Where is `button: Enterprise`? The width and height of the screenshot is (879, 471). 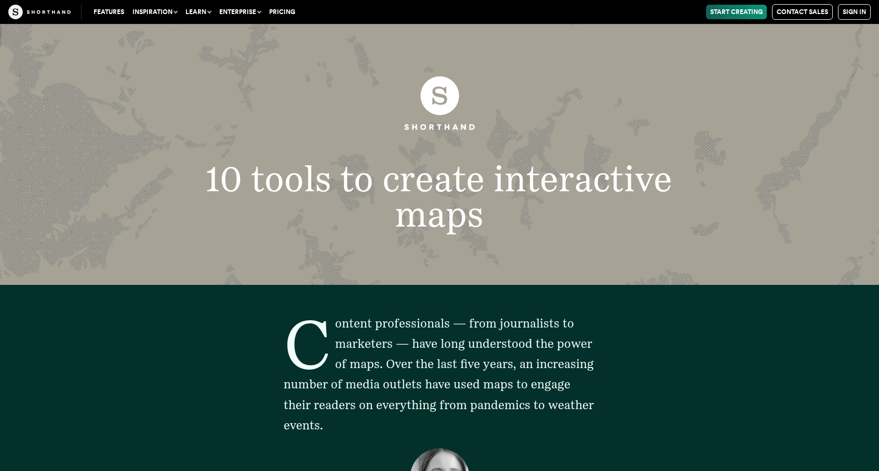 button: Enterprise is located at coordinates (240, 12).